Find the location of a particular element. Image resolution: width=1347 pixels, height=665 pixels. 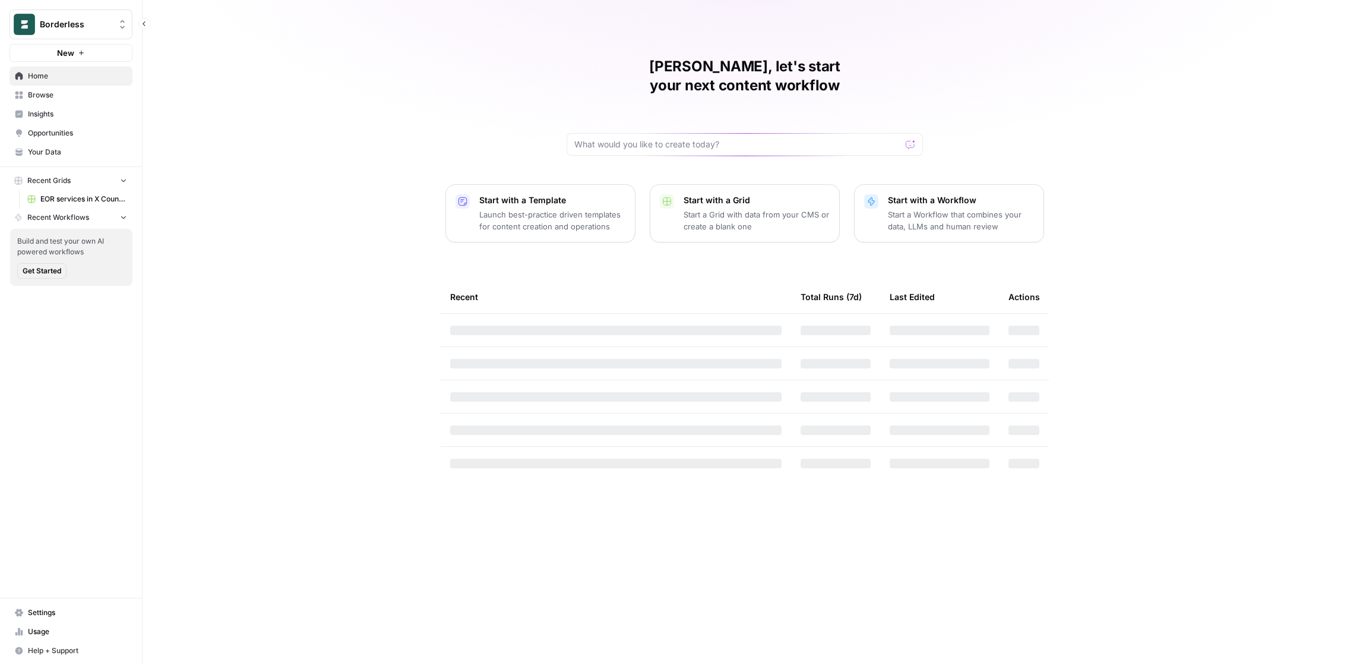

button: Get Started is located at coordinates (42, 271).